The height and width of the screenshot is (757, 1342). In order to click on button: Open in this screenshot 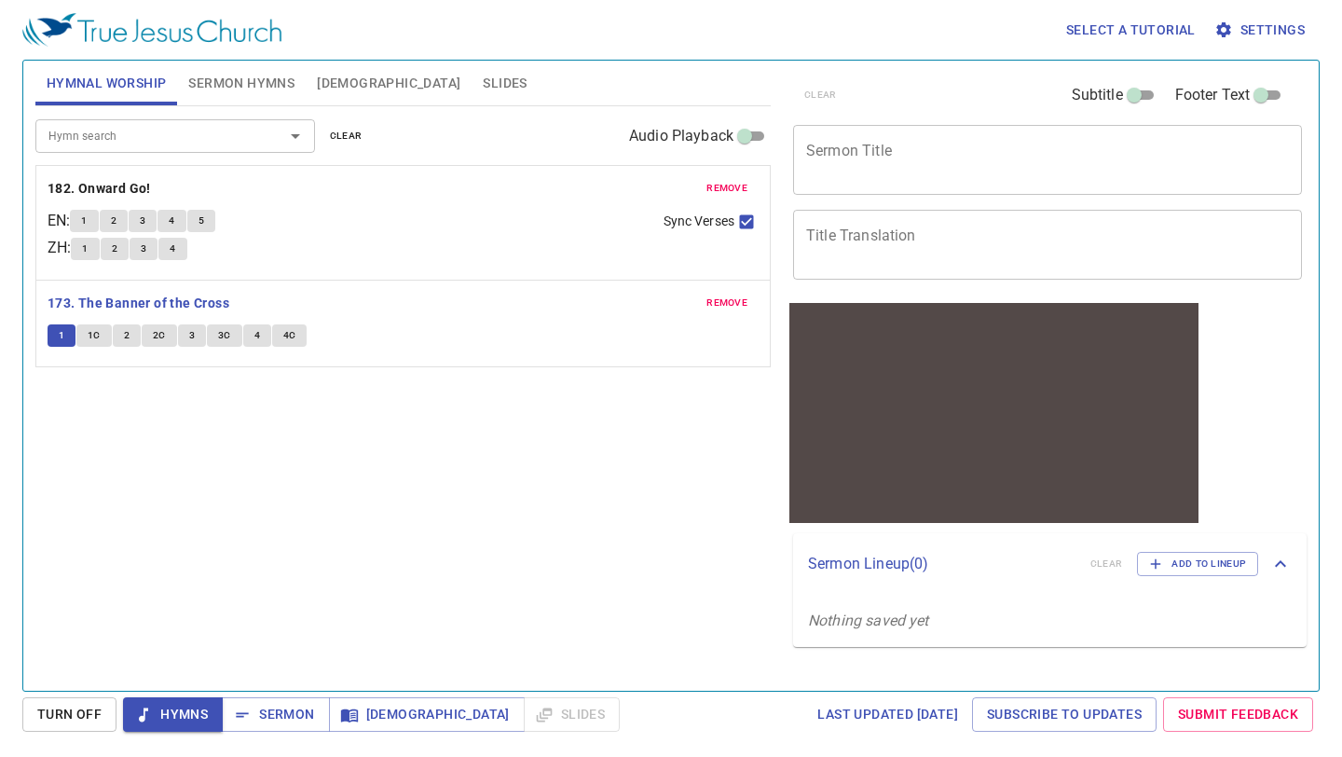, I will do `click(295, 136)`.